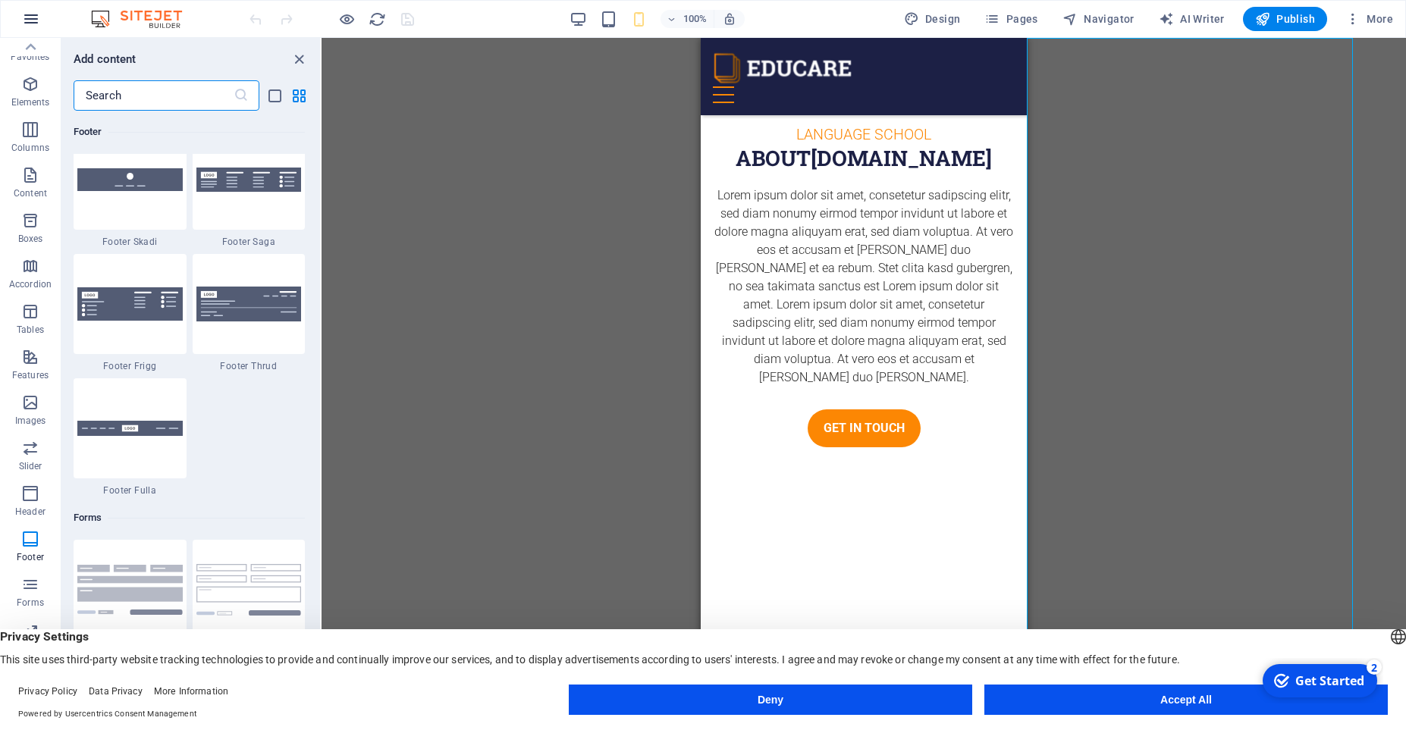 This screenshot has width=1406, height=730. What do you see at coordinates (1098, 19) in the screenshot?
I see `span: Navigator` at bounding box center [1098, 19].